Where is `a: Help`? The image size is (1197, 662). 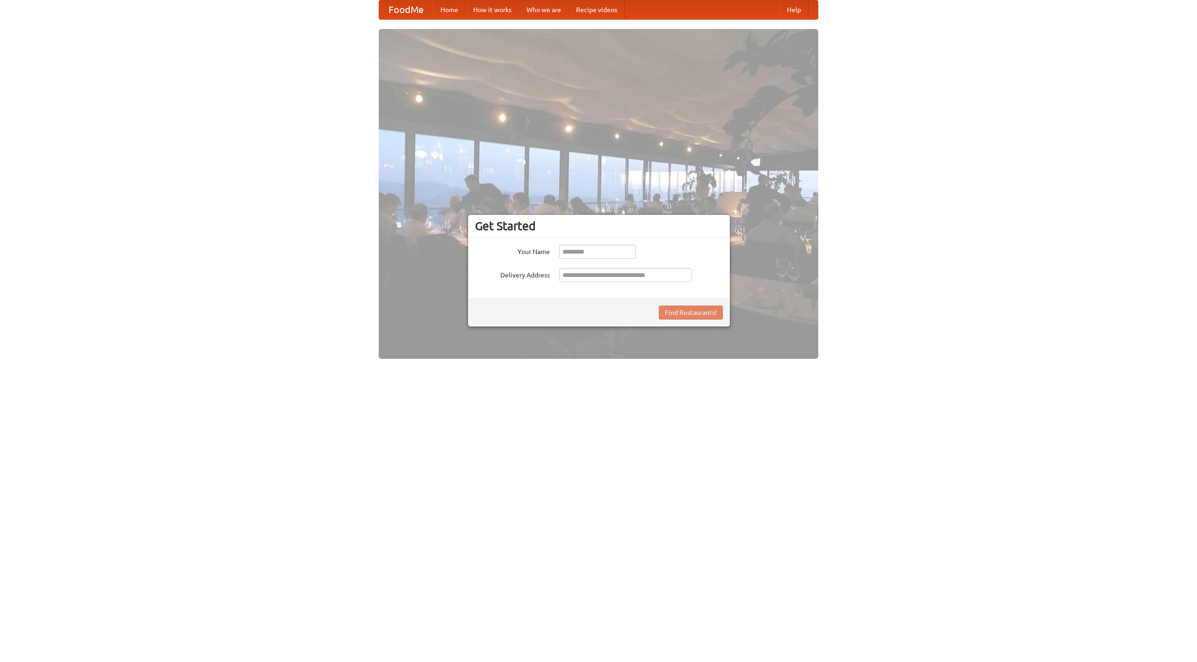 a: Help is located at coordinates (794, 10).